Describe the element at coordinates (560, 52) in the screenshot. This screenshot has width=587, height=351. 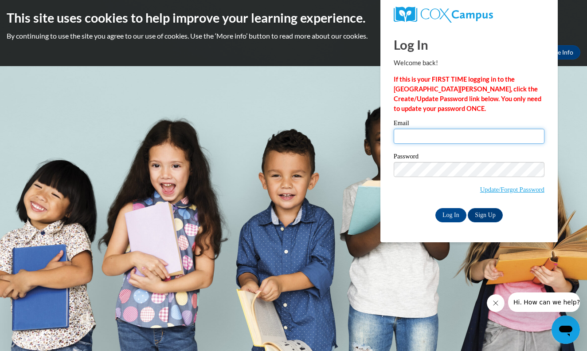
I see `a: More Info` at that location.